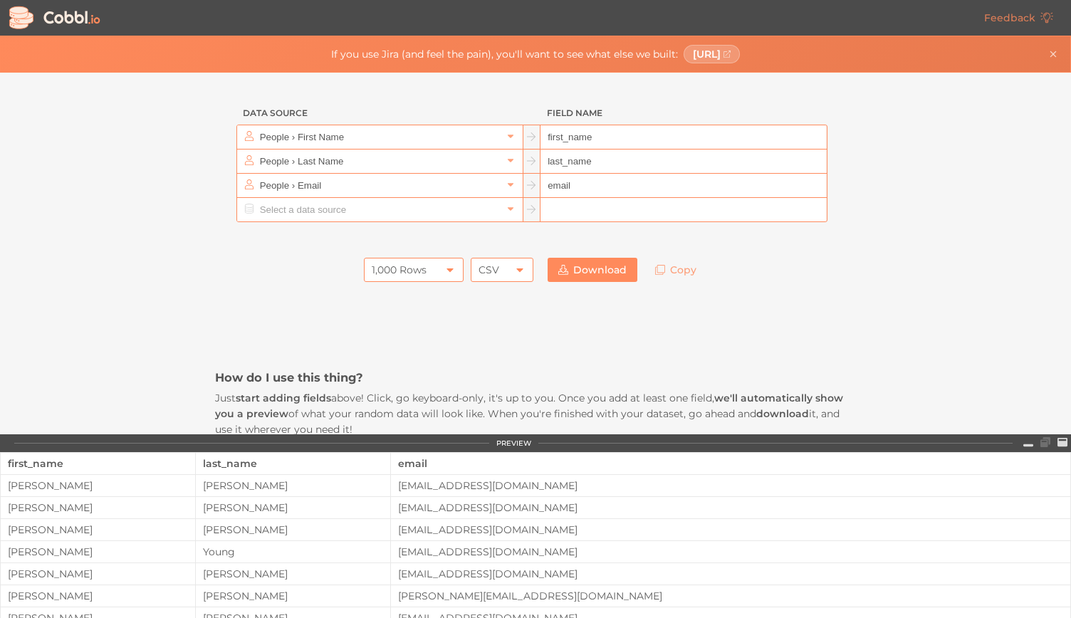  Describe the element at coordinates (684, 113) in the screenshot. I see `h3: Field Name` at that location.